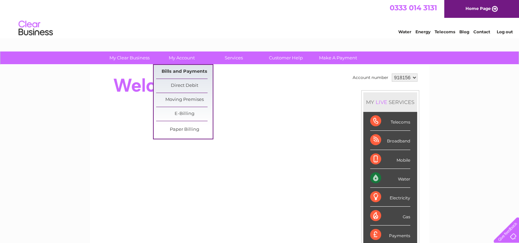 The image size is (519, 243). I want to click on div: LIVE, so click(381, 102).